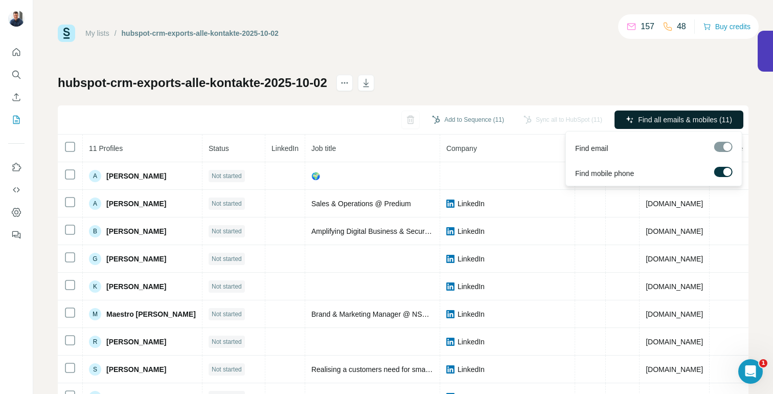  I want to click on button: Find all emails & mobiles (11), so click(679, 120).